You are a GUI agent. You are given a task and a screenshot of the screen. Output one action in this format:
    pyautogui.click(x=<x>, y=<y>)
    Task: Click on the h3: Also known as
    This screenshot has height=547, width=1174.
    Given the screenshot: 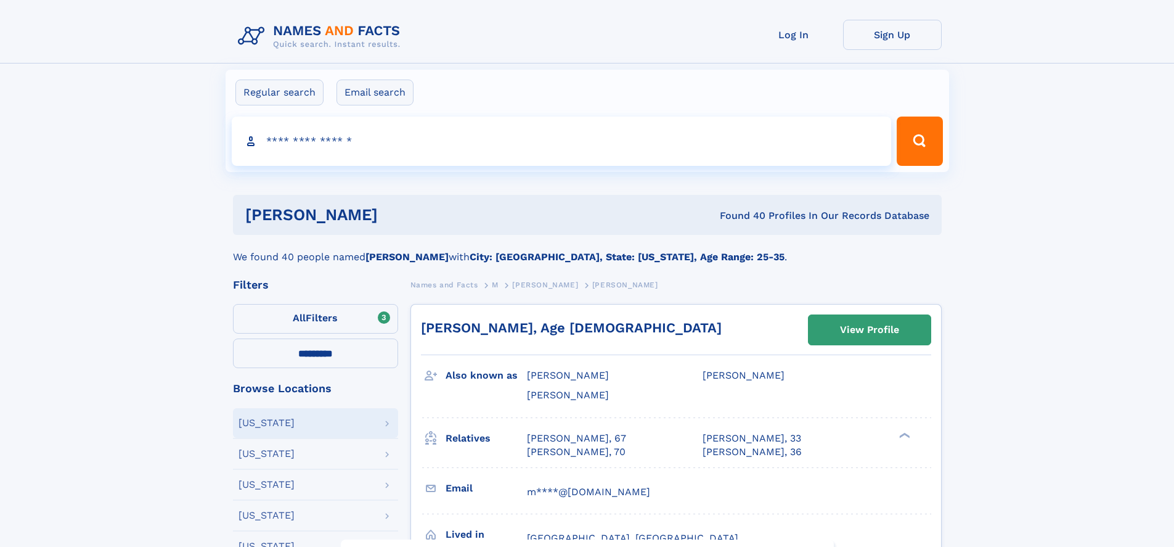 What is the action you would take?
    pyautogui.click(x=486, y=375)
    